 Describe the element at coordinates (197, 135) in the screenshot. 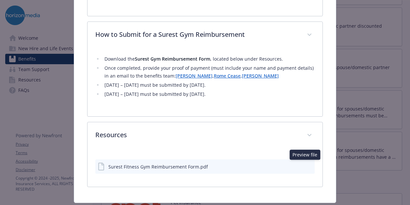

I see `p: Resources` at that location.